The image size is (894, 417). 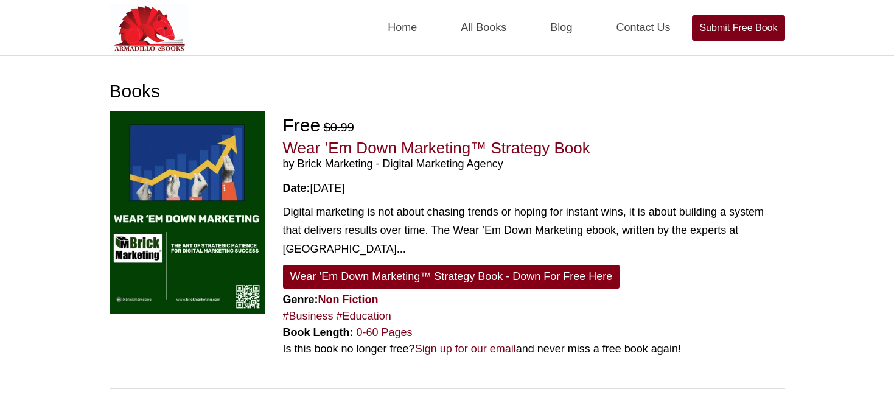 What do you see at coordinates (308, 316) in the screenshot?
I see `a: #Business` at bounding box center [308, 316].